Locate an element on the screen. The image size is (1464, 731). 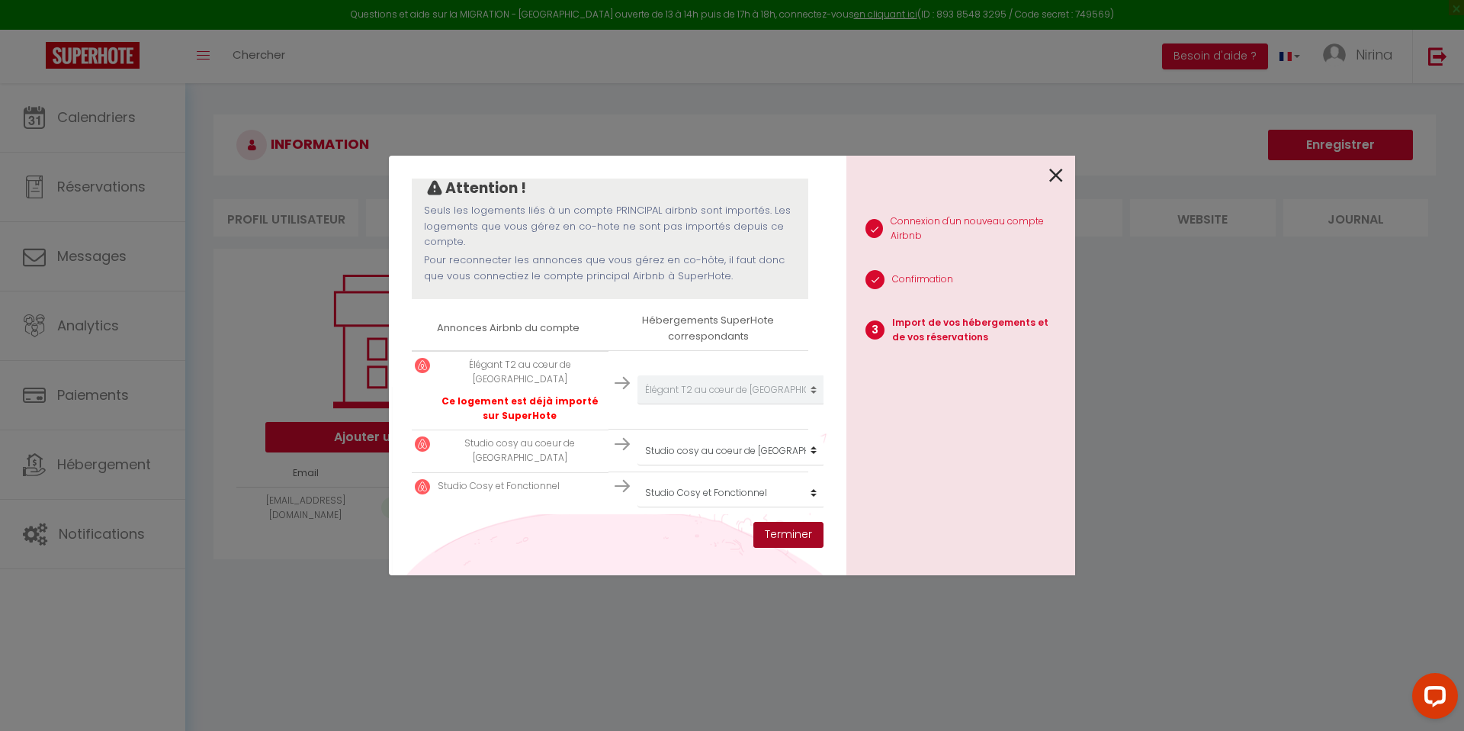
th: Hébergements SuperHote correspondants is located at coordinates (709, 328).